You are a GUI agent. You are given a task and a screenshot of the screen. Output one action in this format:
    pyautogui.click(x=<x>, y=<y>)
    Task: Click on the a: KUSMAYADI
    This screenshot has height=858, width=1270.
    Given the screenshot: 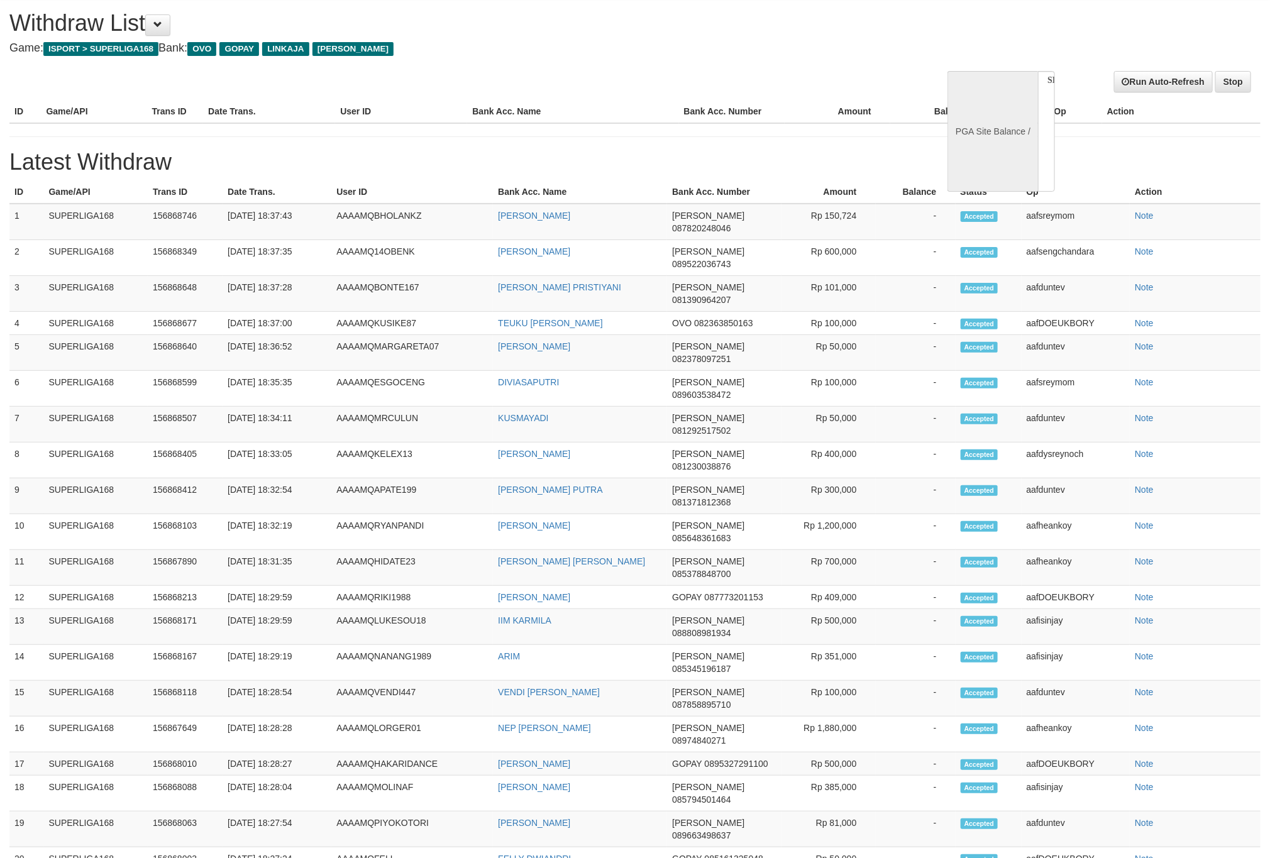 What is the action you would take?
    pyautogui.click(x=523, y=418)
    